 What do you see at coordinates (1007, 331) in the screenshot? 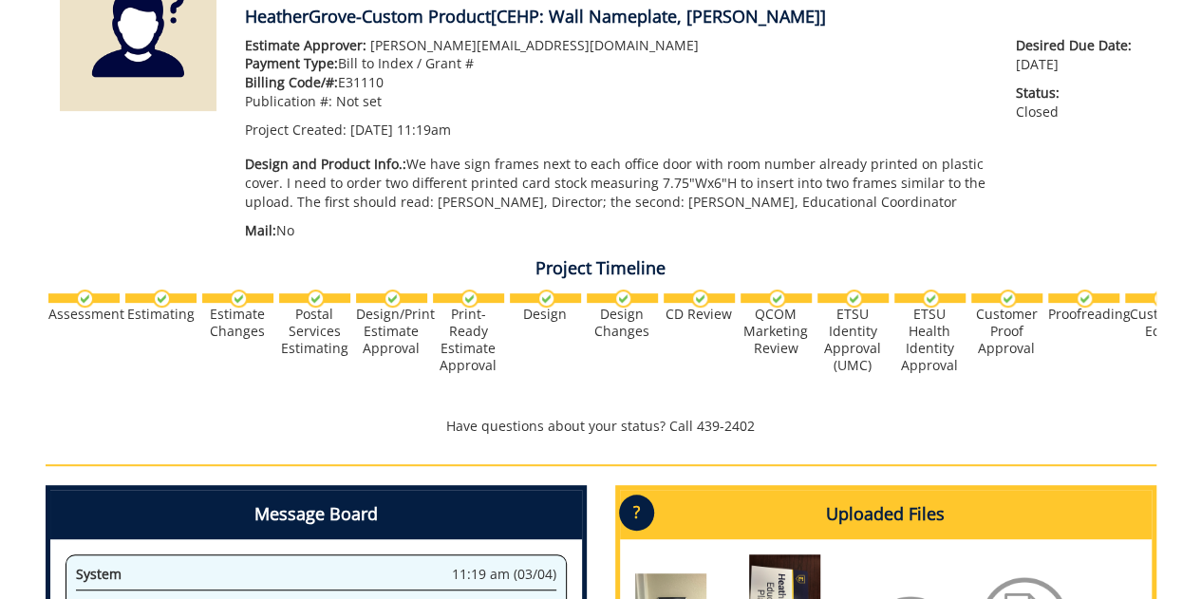
I see `div: Customer Proof Approval` at bounding box center [1007, 331].